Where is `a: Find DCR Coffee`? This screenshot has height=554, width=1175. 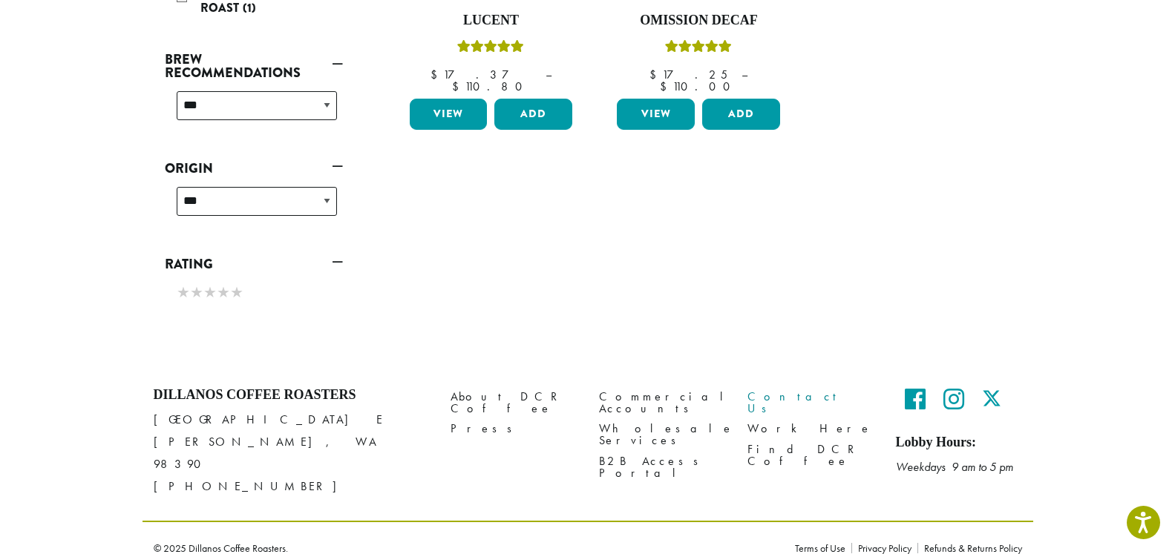
a: Find DCR Coffee is located at coordinates (811, 455).